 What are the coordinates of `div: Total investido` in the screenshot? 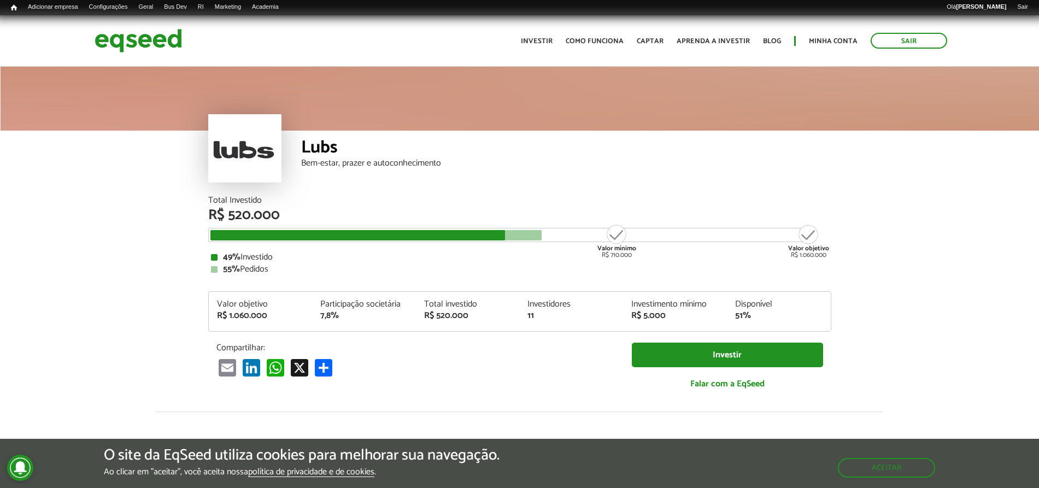 It's located at (468, 304).